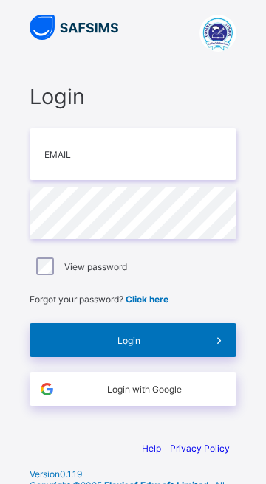  I want to click on span: Click here, so click(147, 299).